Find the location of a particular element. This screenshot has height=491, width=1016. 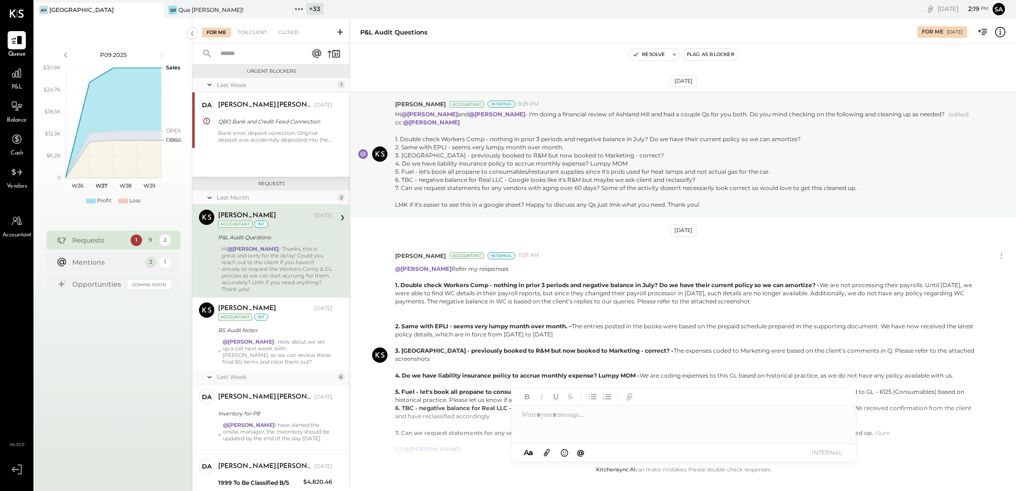

div: Opportunities is located at coordinates (98, 284).